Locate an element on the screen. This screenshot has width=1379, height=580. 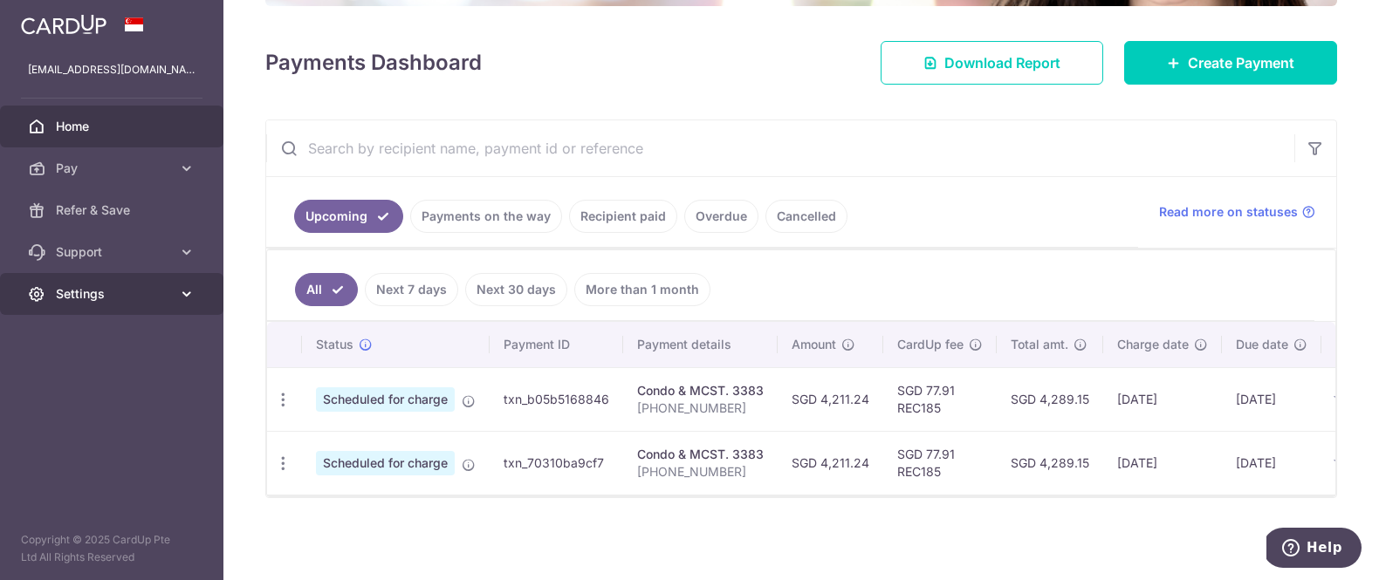
span: Support is located at coordinates (113, 252).